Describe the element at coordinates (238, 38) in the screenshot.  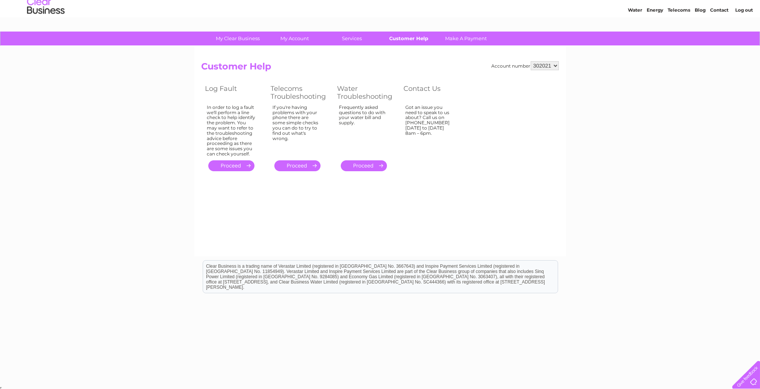
I see `a: My Clear Business` at that location.